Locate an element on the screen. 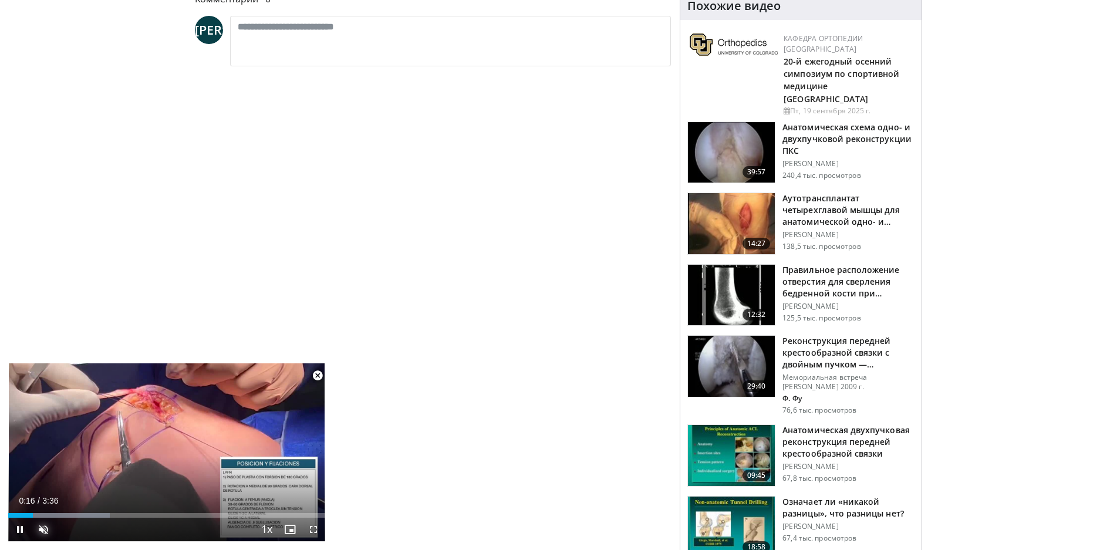  img: ffu_3.png.150x105_q85_crop-smart_upscale.jpg is located at coordinates (731, 366).